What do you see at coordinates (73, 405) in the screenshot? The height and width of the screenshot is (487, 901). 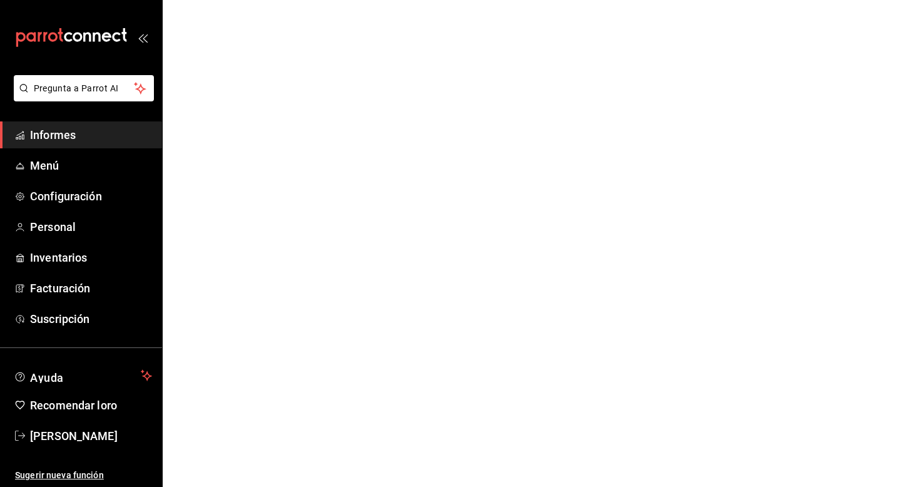 I see `font: Recomendar loro` at bounding box center [73, 405].